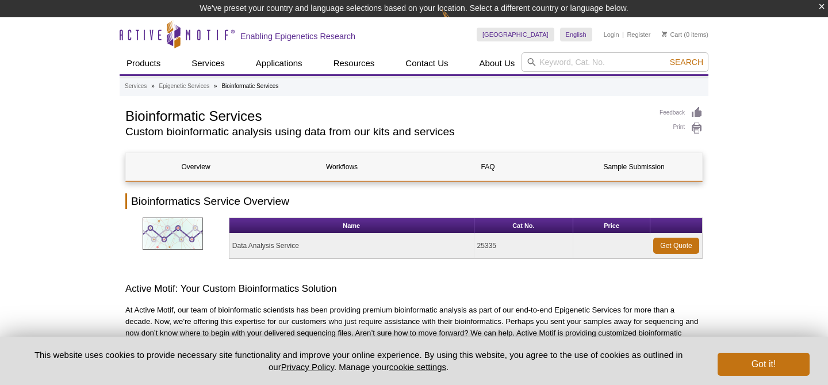 Image resolution: width=828 pixels, height=385 pixels. What do you see at coordinates (681, 113) in the screenshot?
I see `a: Feedback` at bounding box center [681, 113].